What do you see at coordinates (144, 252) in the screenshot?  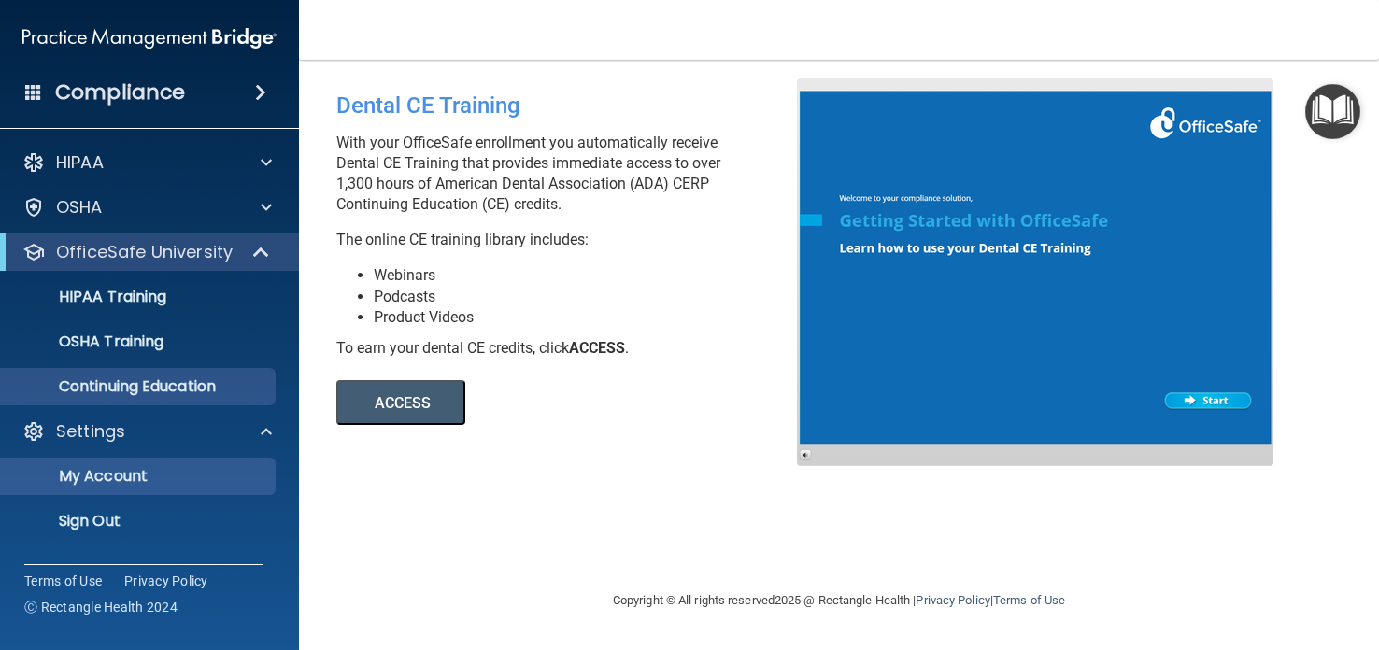 I see `p: OfficeSafe University` at bounding box center [144, 252].